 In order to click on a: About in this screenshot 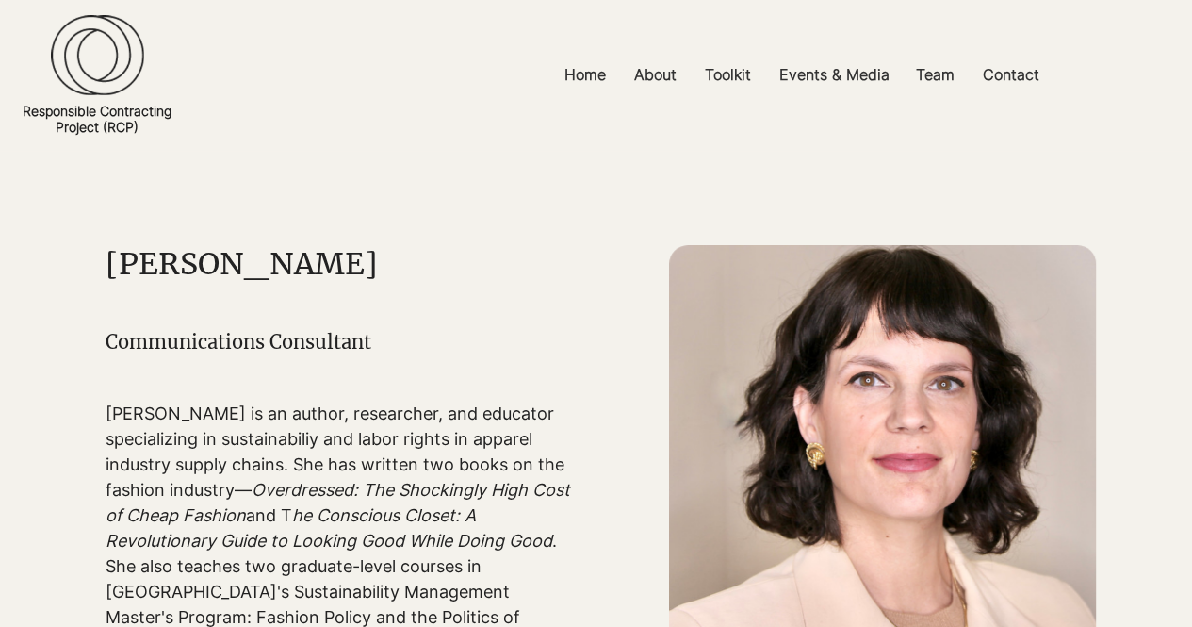, I will do `click(655, 74)`.